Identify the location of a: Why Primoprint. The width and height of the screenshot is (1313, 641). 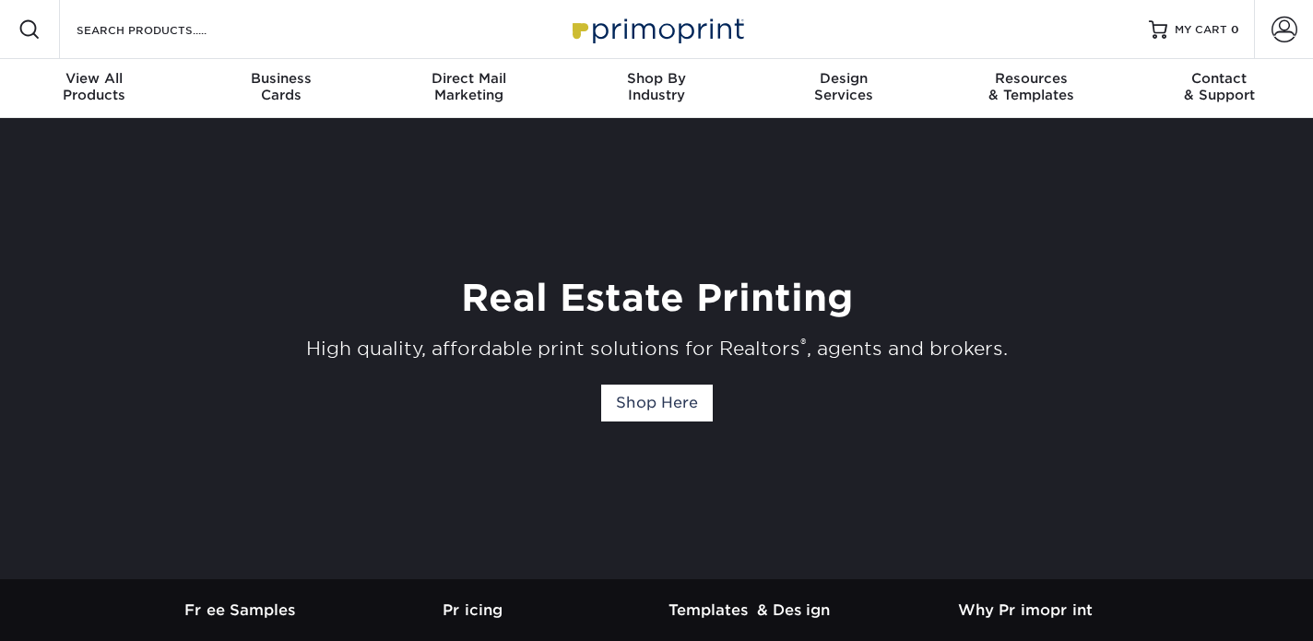
(1025, 609).